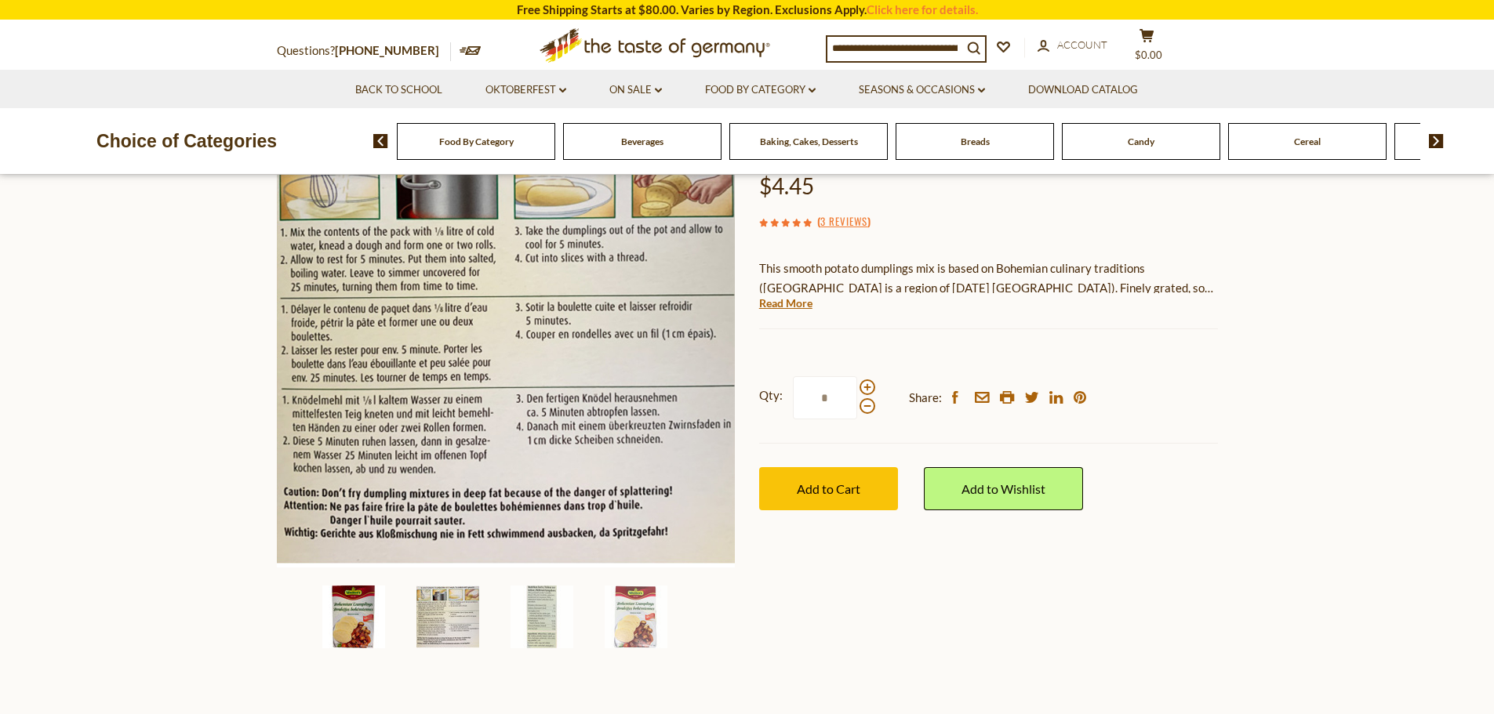  What do you see at coordinates (1072, 45) in the screenshot?
I see `a: Account` at bounding box center [1072, 45].